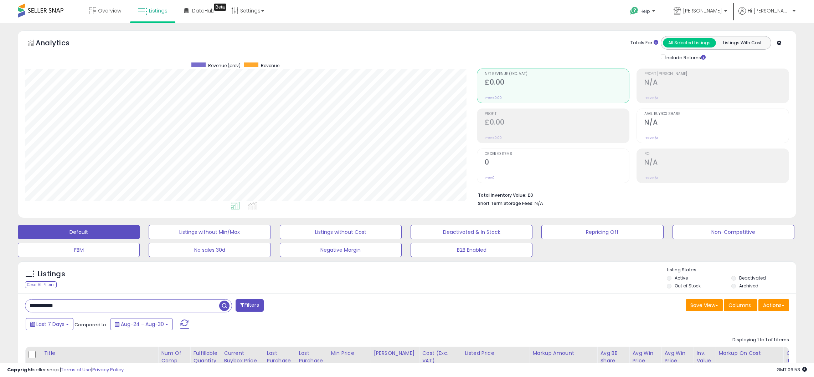 This screenshot has width=814, height=377. I want to click on div: Displaying 1 to 1 of 1 items, so click(761, 339).